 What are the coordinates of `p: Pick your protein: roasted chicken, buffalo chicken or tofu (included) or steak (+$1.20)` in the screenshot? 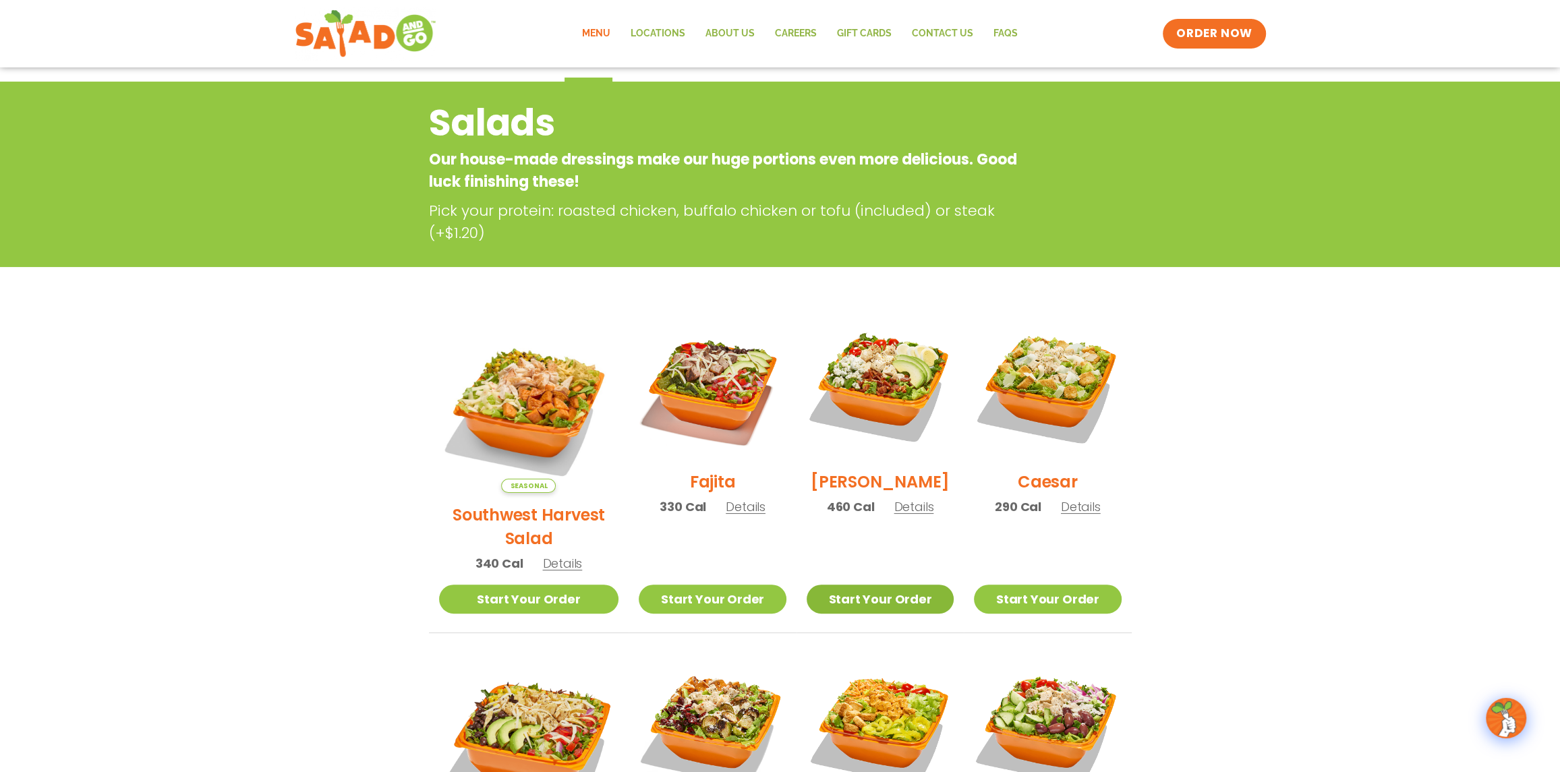 It's located at (729, 222).